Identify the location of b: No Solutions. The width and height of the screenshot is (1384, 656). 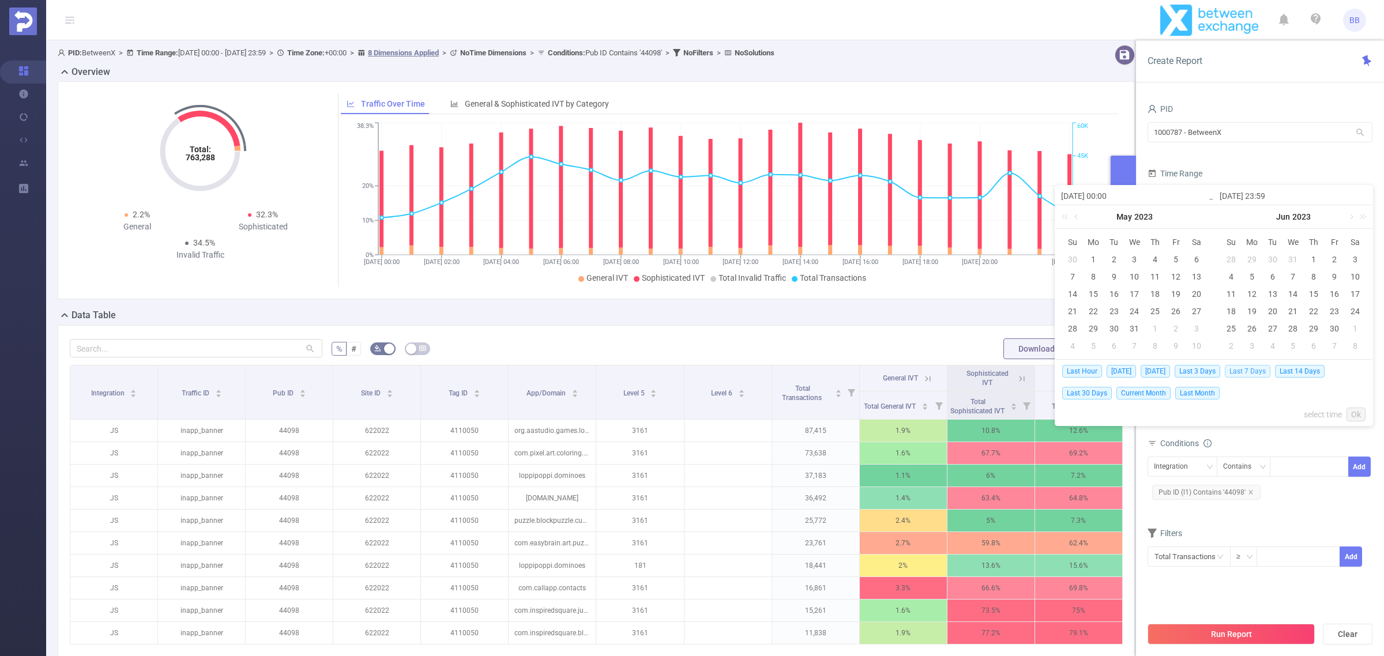
(754, 52).